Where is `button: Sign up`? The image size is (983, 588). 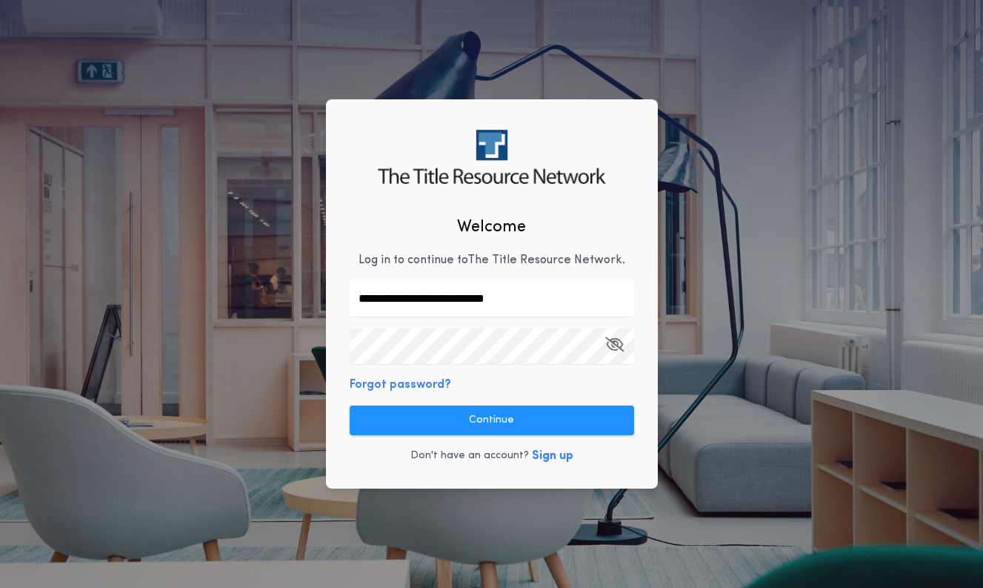
button: Sign up is located at coordinates (553, 456).